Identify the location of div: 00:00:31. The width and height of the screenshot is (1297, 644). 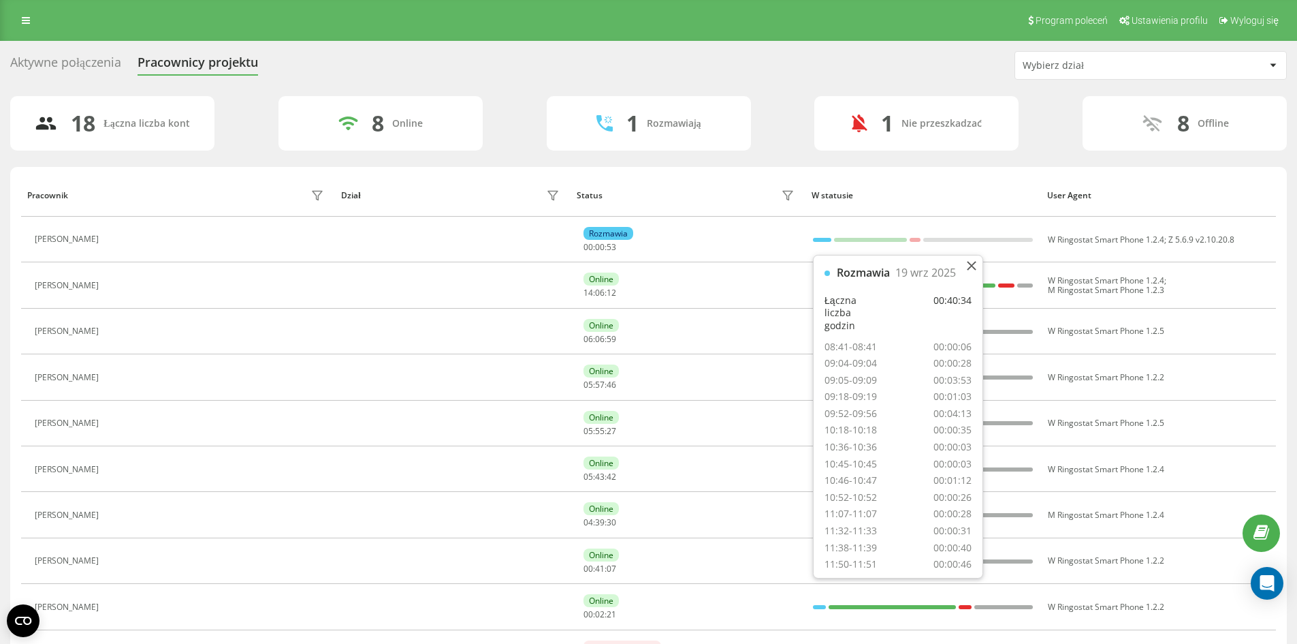
(953, 531).